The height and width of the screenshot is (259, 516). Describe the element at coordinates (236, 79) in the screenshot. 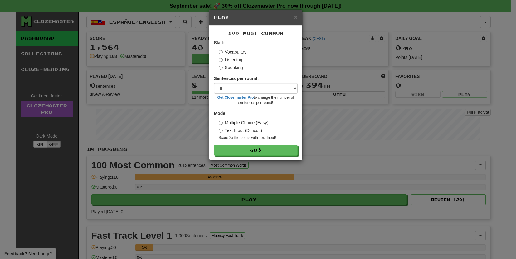

I see `label: Sentences per round:` at that location.